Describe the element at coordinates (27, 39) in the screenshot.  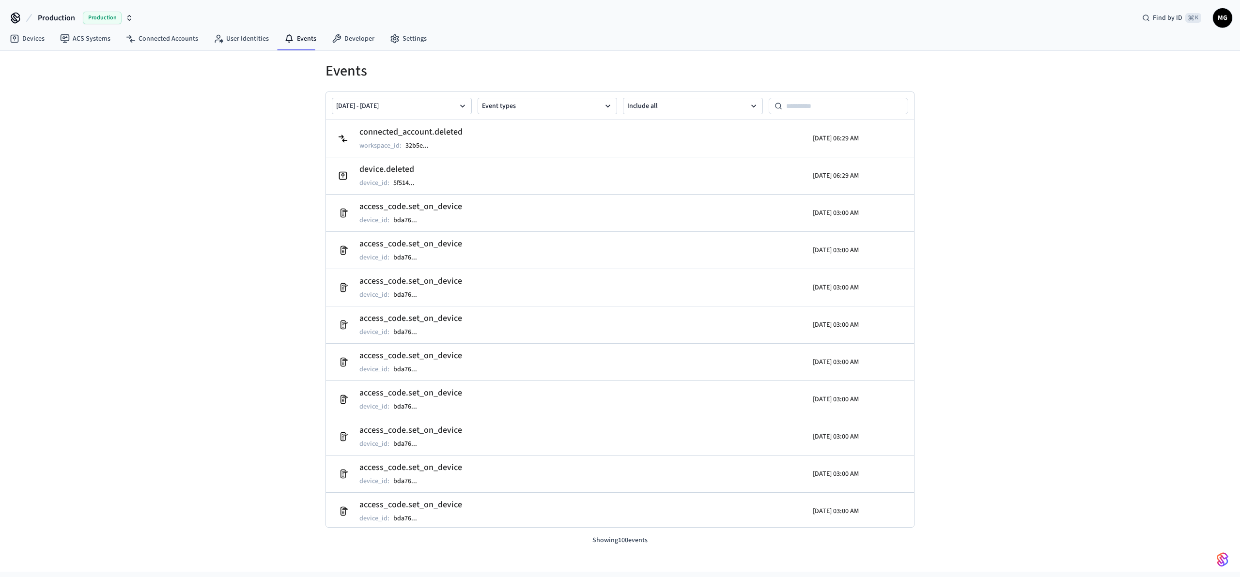
I see `a: Devices` at that location.